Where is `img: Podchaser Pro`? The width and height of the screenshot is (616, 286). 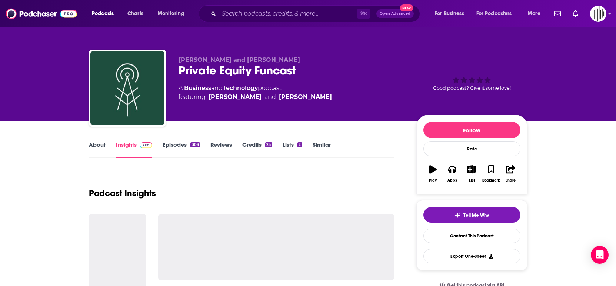 img: Podchaser Pro is located at coordinates (146, 145).